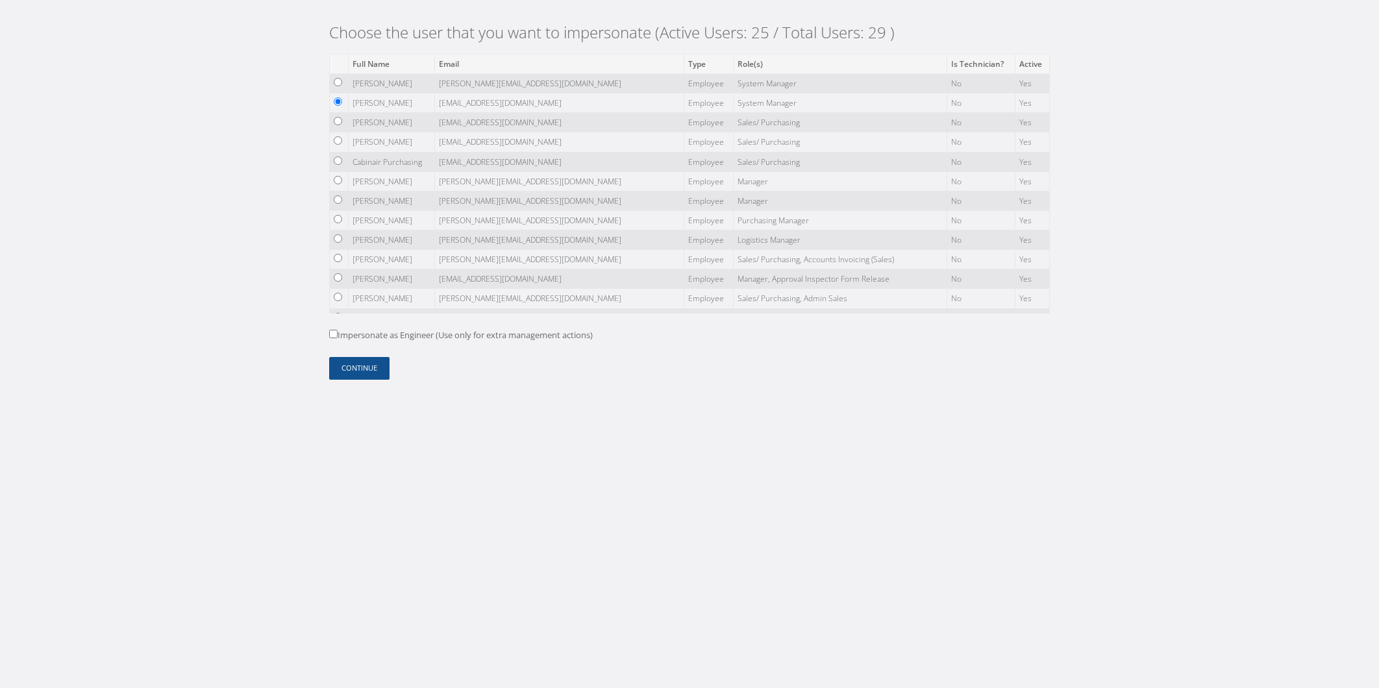 Image resolution: width=1379 pixels, height=688 pixels. I want to click on td: Logistics Manager, so click(839, 240).